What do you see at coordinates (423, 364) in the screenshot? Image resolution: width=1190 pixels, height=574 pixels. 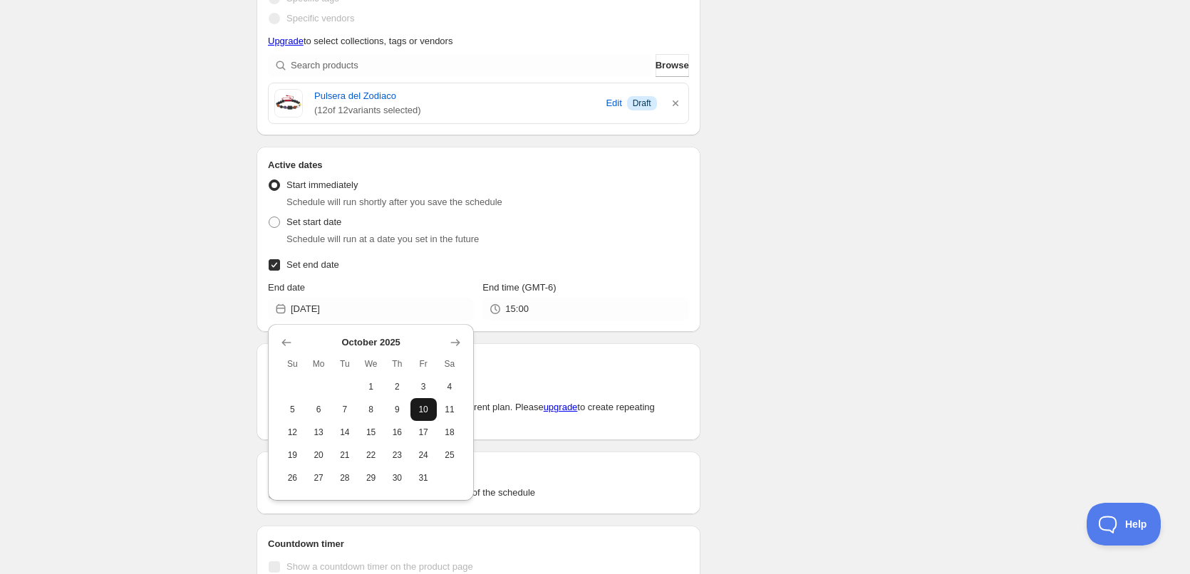 I see `th: Friday` at bounding box center [423, 364].